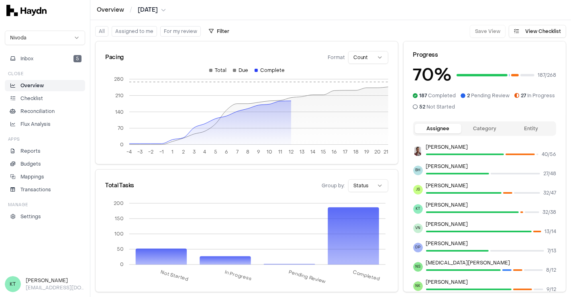  Describe the element at coordinates (418, 267) in the screenshot. I see `span: NS` at that location.